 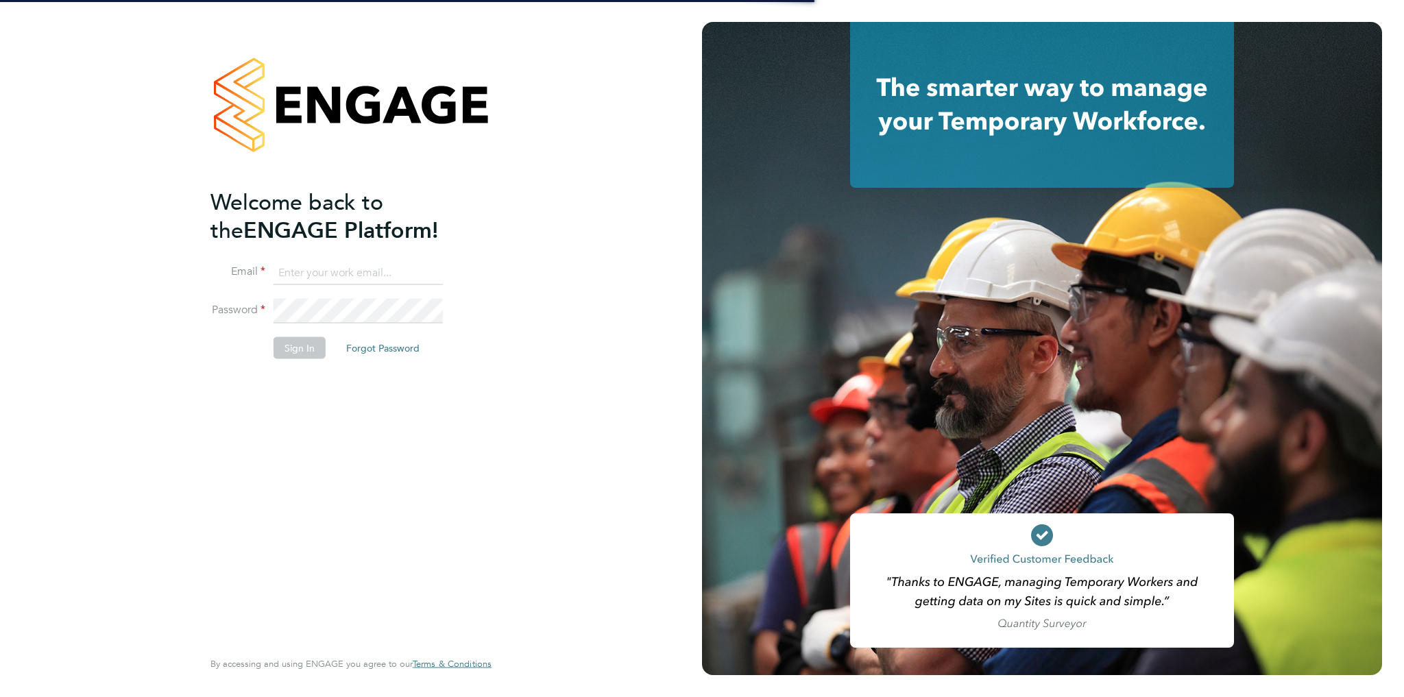 I want to click on span: Terms & Conditions, so click(x=452, y=663).